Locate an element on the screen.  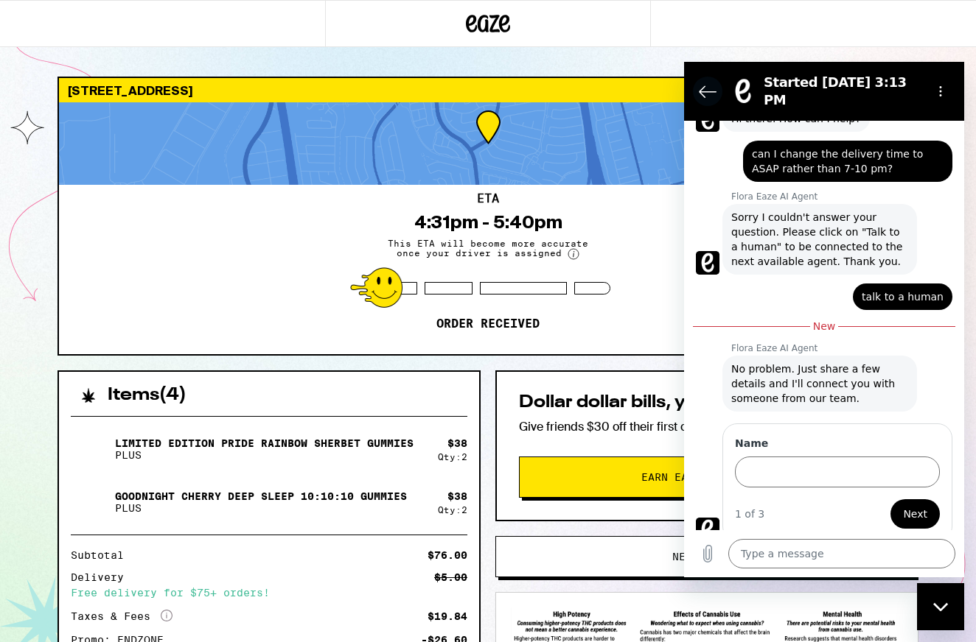
div: 4:31pm - 5:40pm is located at coordinates (488, 223).